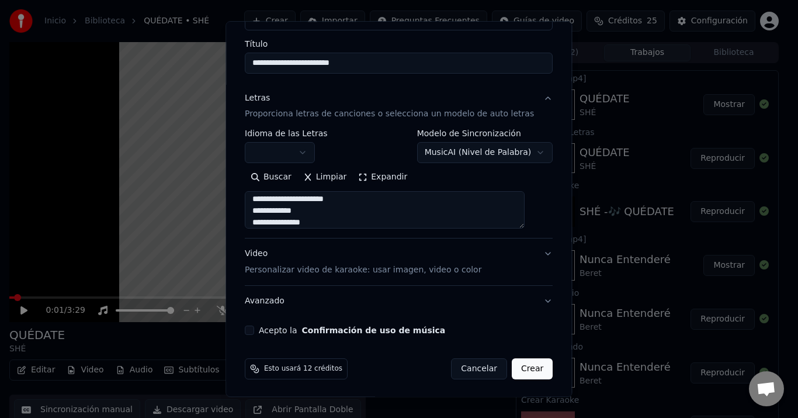 The width and height of the screenshot is (798, 418). Describe the element at coordinates (532, 369) in the screenshot. I see `button: Crear` at that location.